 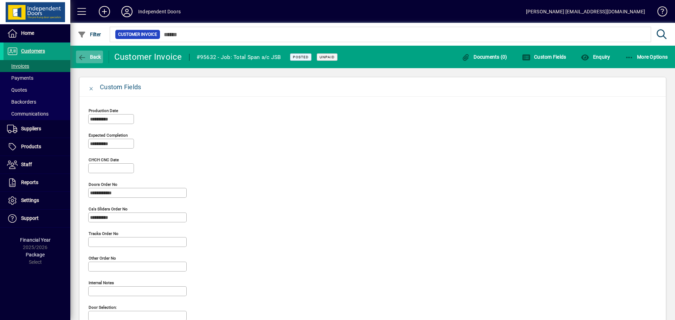 What do you see at coordinates (301, 57) in the screenshot?
I see `span: Posted` at bounding box center [301, 57].